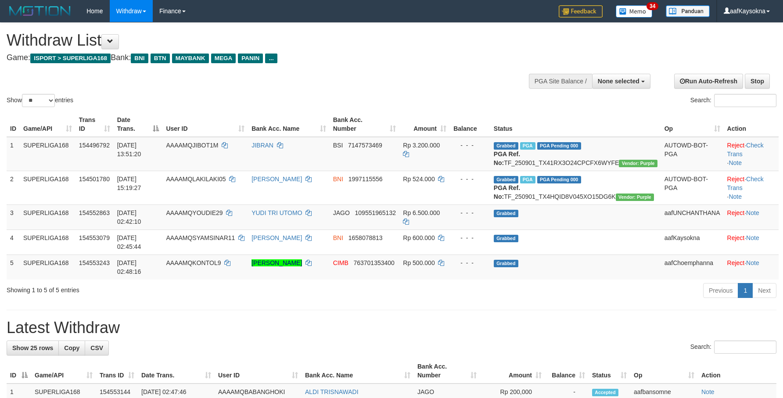  I want to click on span: AAAAMQYOUDIE29, so click(194, 213).